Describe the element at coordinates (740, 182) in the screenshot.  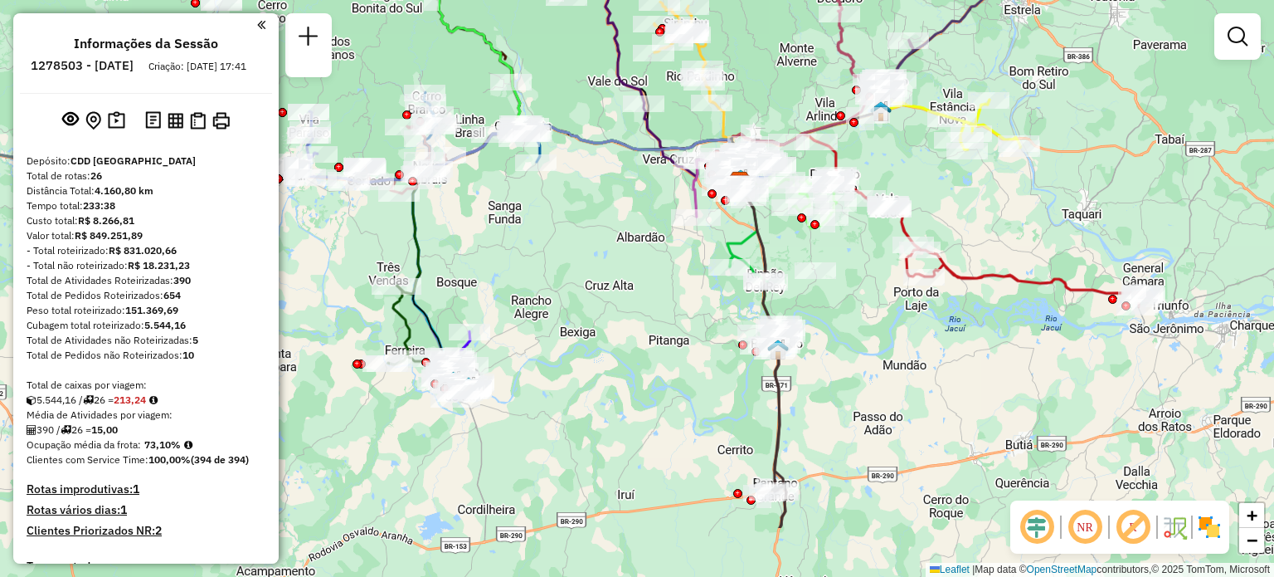
I see `img: CDD Santa Cruz do Sul` at that location.